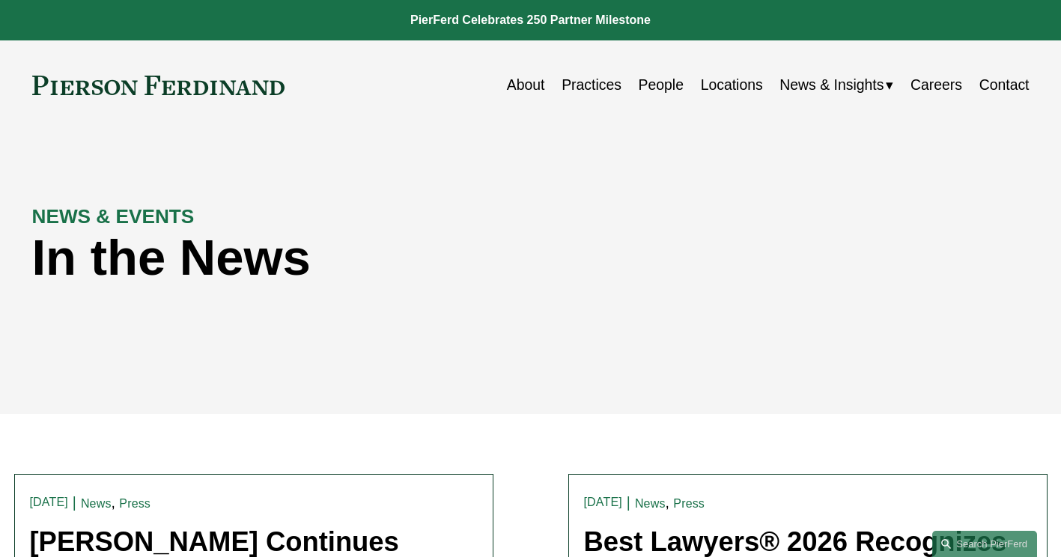 This screenshot has width=1061, height=557. I want to click on a: Practices, so click(591, 85).